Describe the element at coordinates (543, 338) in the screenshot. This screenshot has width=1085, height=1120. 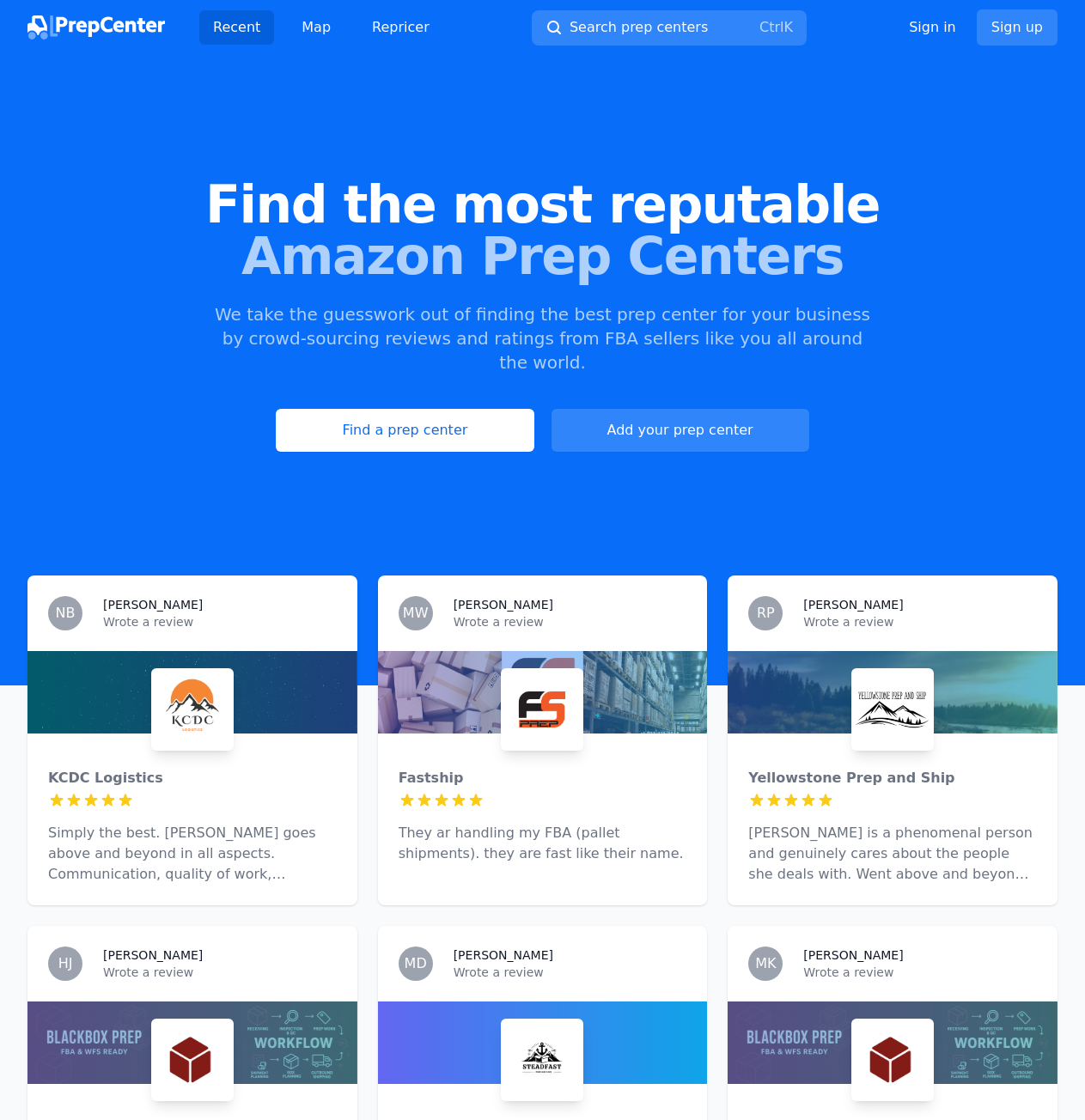
I see `p: We take the guesswork out of finding the best prep center for your business by crowd-sourcing rev...` at that location.